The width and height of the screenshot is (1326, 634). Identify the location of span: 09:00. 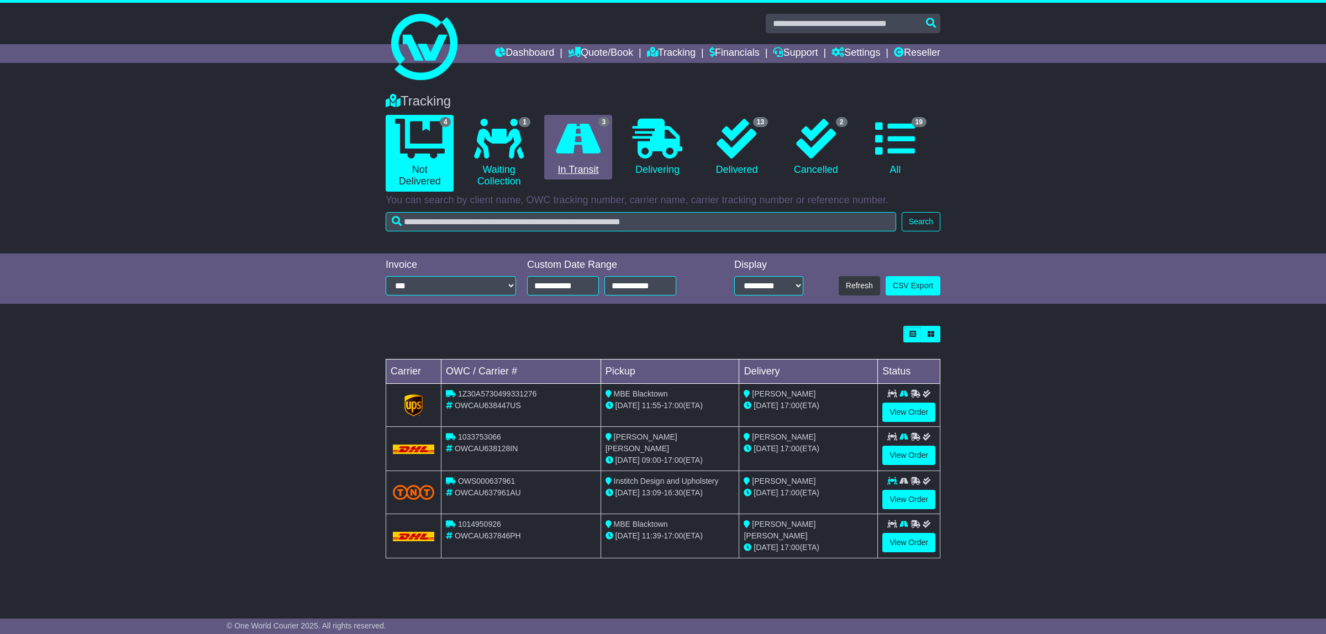
(651, 460).